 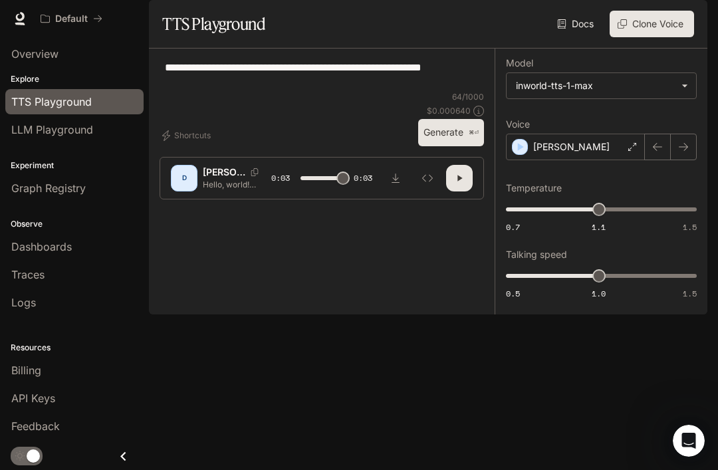 What do you see at coordinates (468, 96) in the screenshot?
I see `p: 64 / 1000` at bounding box center [468, 96].